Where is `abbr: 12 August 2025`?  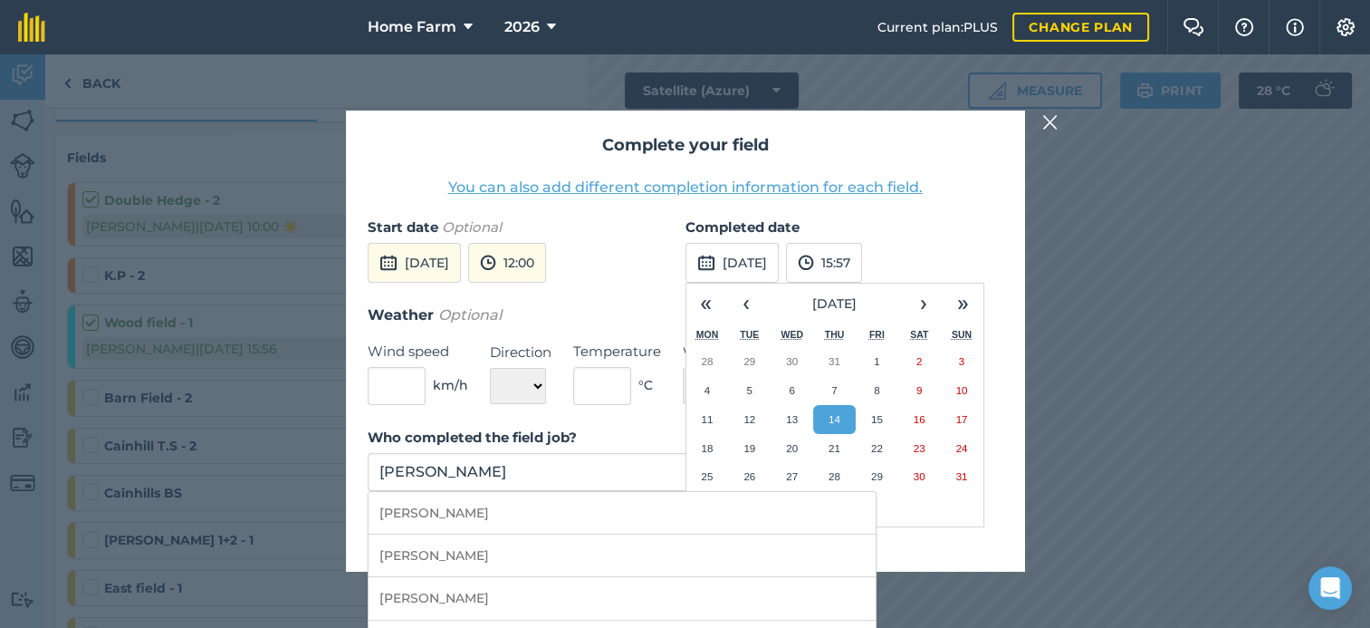
abbr: 12 August 2025 is located at coordinates (749, 418).